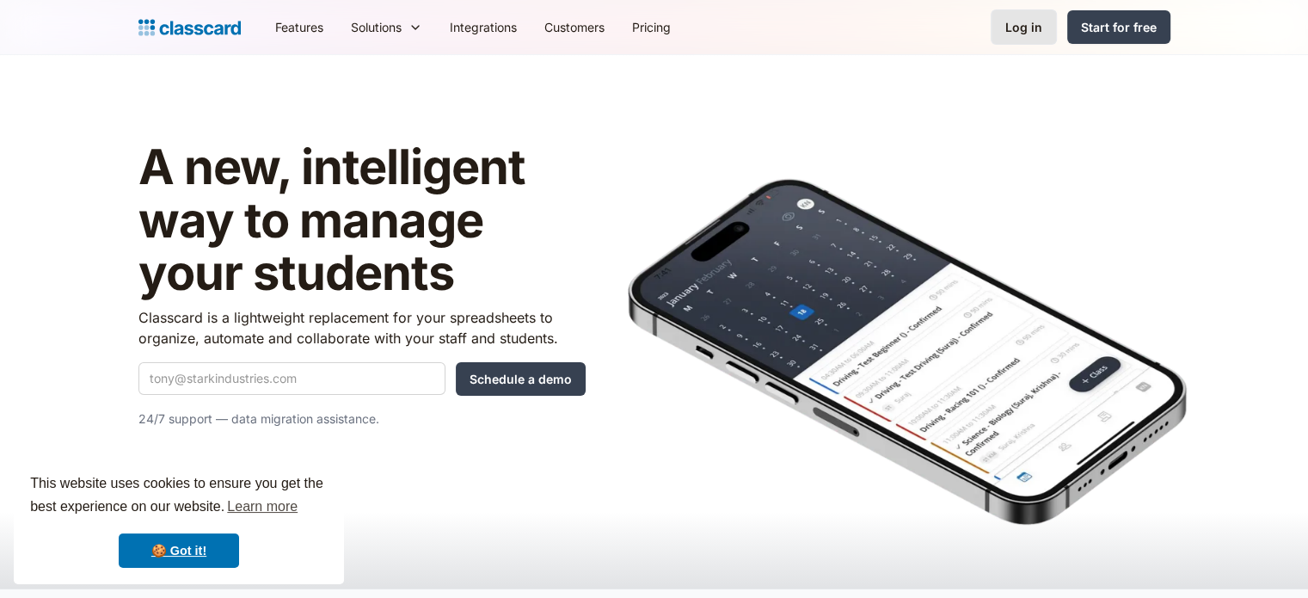 This screenshot has height=598, width=1308. Describe the element at coordinates (362, 419) in the screenshot. I see `p: 24/7 support — data migration assistance.` at that location.